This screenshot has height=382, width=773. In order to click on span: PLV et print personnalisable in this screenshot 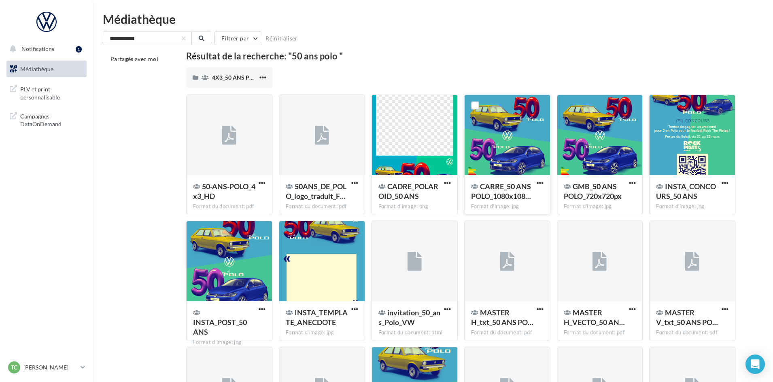, I will do `click(52, 92)`.